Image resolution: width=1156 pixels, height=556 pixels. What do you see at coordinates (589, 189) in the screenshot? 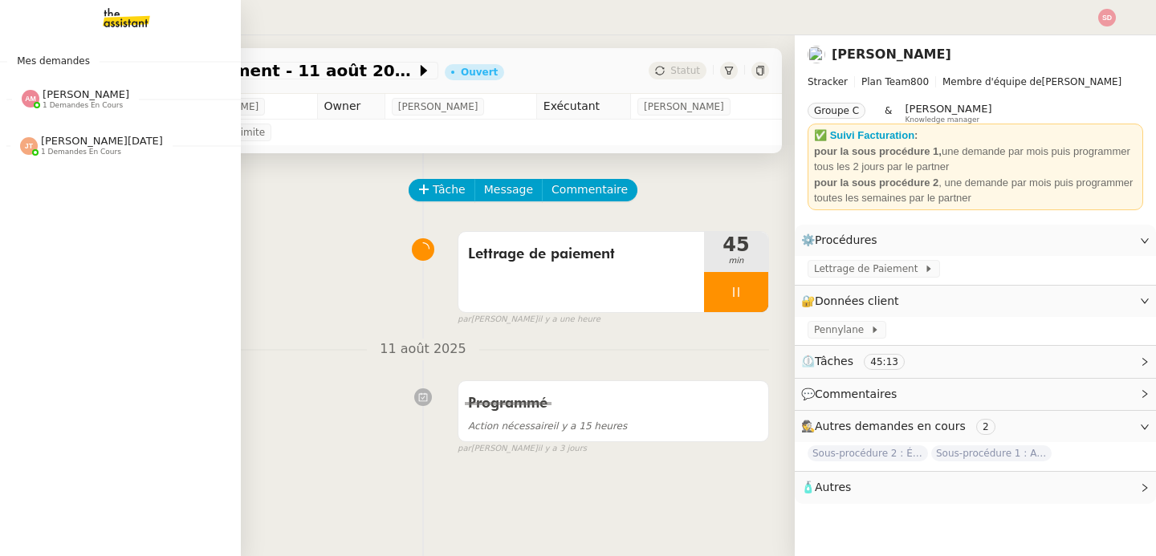
I see `span: Commentaire` at bounding box center [589, 189].